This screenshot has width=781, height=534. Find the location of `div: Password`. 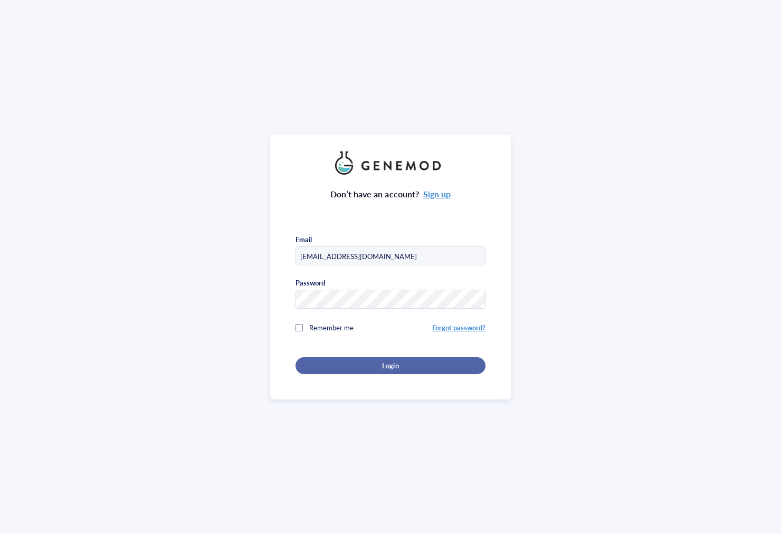

div: Password is located at coordinates (310, 283).